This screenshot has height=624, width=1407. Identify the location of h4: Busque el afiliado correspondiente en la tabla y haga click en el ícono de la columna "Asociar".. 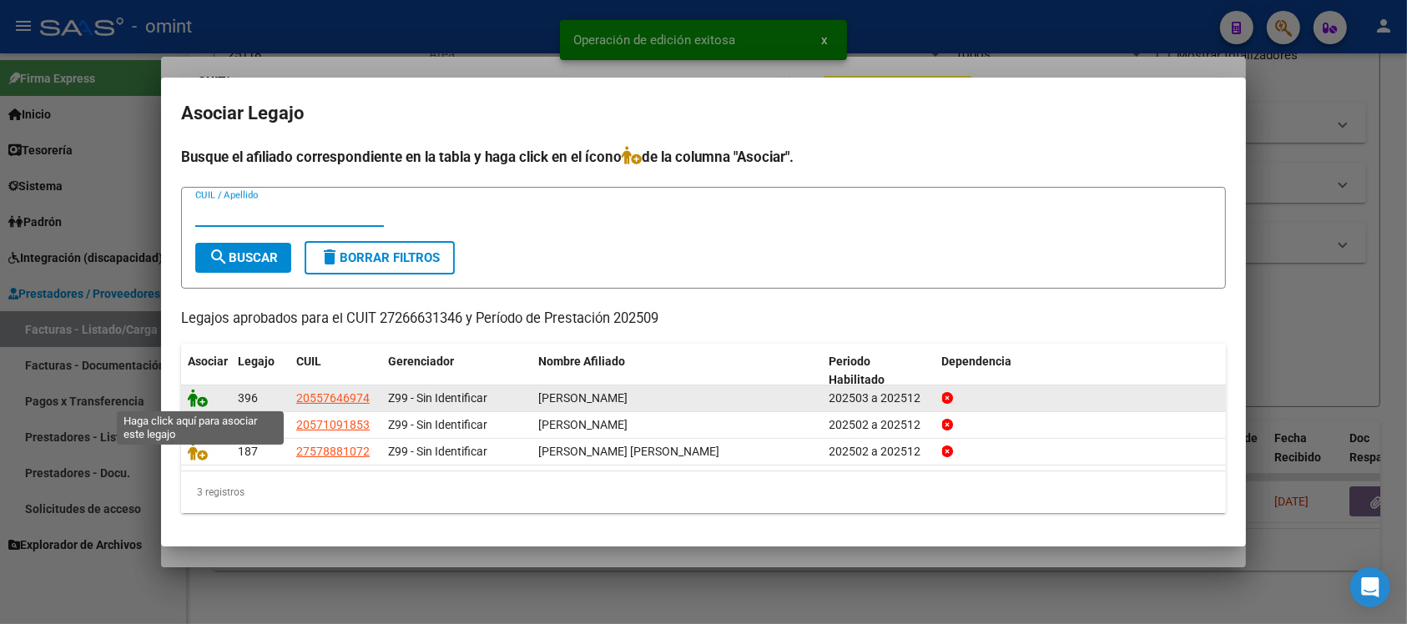
(703, 157).